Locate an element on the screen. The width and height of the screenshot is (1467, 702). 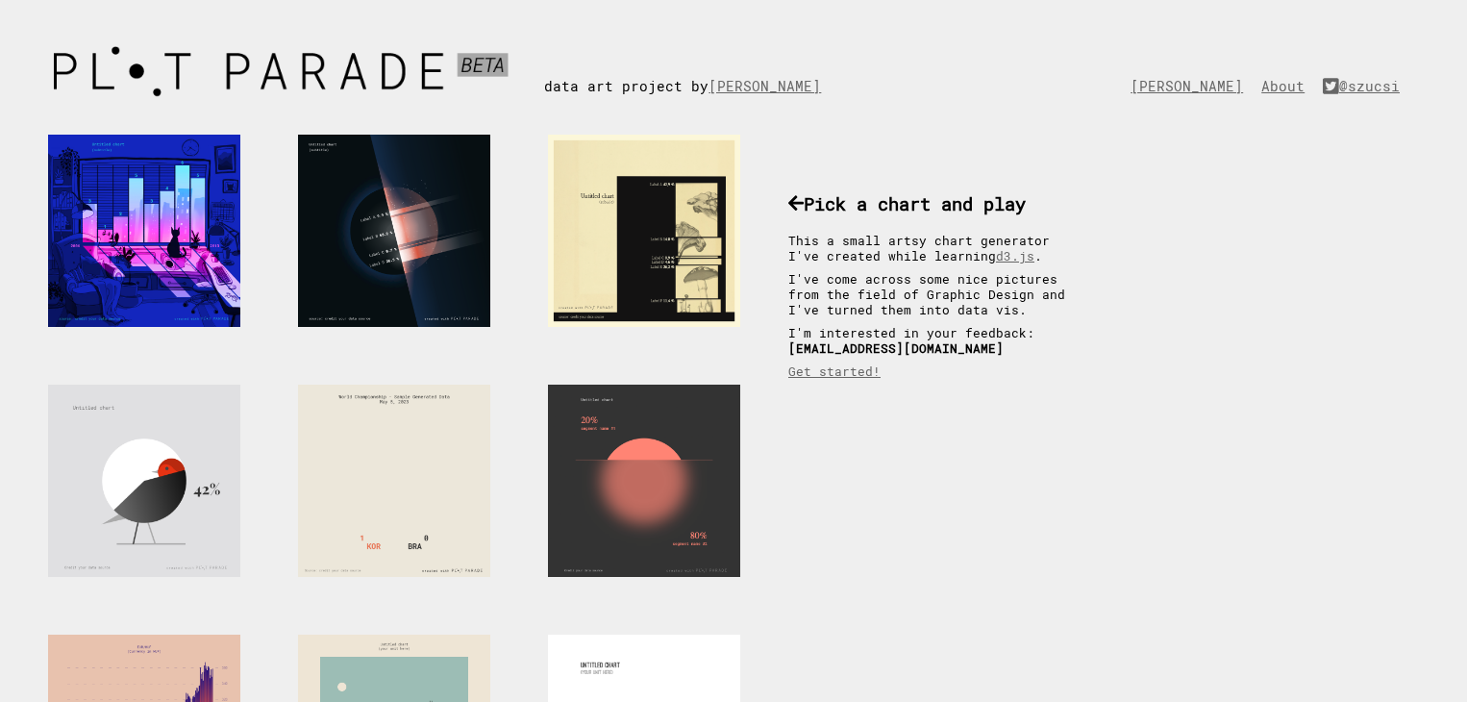
div: data art project by is located at coordinates (697, 66).